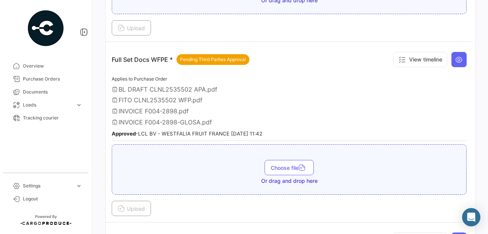 This screenshot has width=488, height=234. I want to click on span: Logout, so click(53, 199).